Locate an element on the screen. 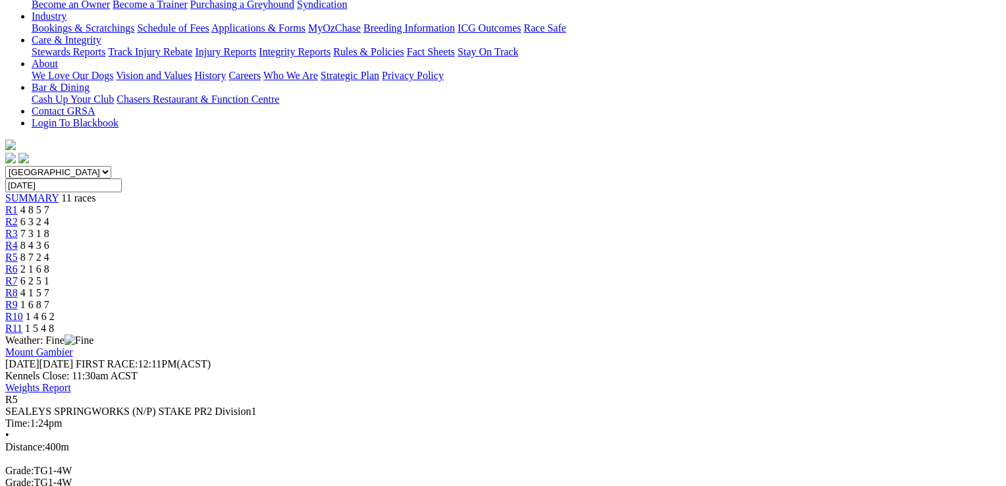  span: Distance: is located at coordinates (25, 446).